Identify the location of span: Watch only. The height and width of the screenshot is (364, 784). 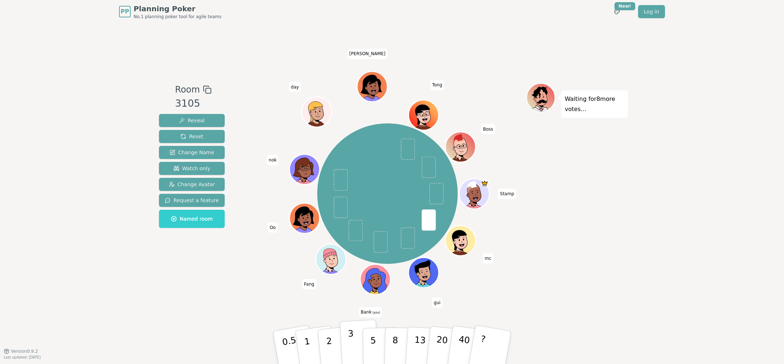
(192, 169).